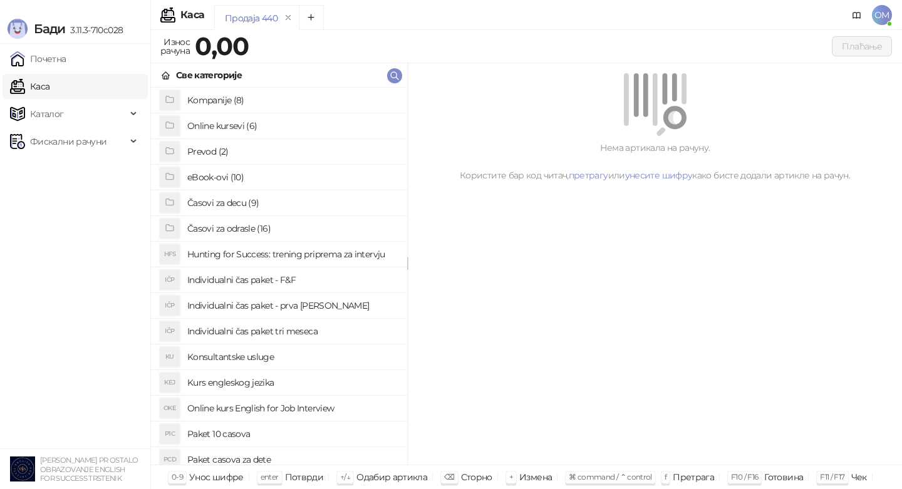 The width and height of the screenshot is (902, 489). Describe the element at coordinates (610, 477) in the screenshot. I see `span: ⌘ command / ⌃ control` at that location.